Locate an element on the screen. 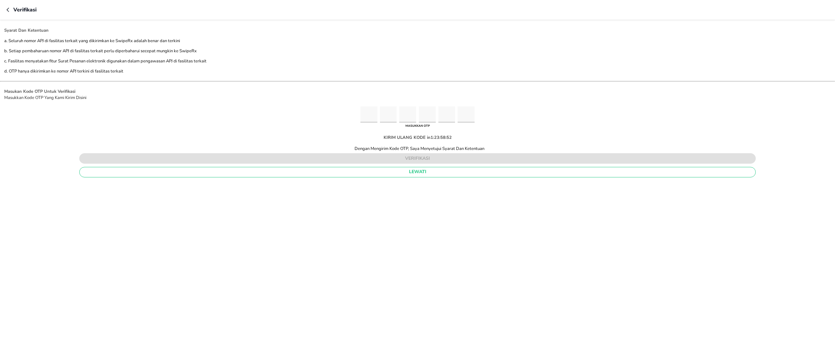 This screenshot has height=360, width=835. p: Verifikasi is located at coordinates (25, 10).